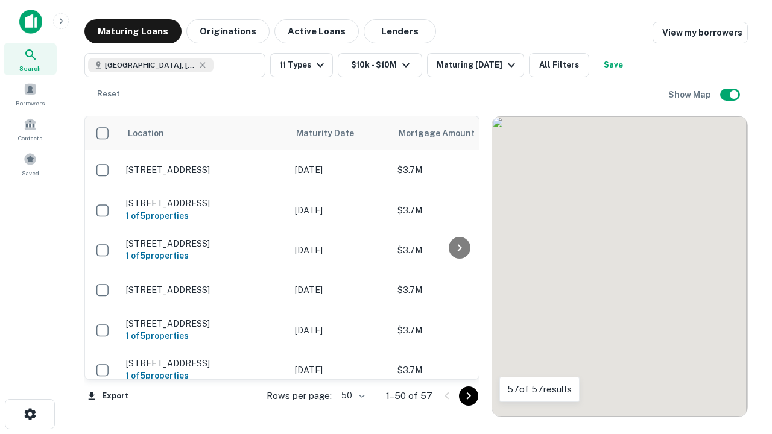  I want to click on span: Maturity Date, so click(333, 133).